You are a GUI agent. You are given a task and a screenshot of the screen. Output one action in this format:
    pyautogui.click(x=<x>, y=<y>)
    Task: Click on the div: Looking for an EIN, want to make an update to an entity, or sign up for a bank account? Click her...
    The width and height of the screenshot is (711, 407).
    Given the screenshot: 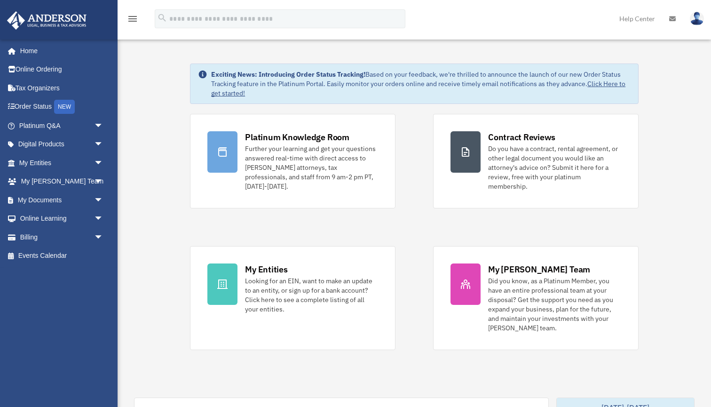 What is the action you would take?
    pyautogui.click(x=311, y=295)
    